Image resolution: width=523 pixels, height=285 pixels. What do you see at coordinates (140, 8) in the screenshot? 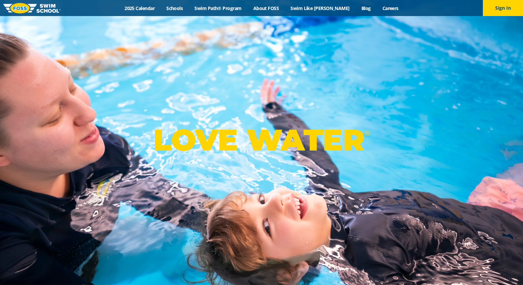
I see `a: 2025 Calendar` at bounding box center [140, 8].